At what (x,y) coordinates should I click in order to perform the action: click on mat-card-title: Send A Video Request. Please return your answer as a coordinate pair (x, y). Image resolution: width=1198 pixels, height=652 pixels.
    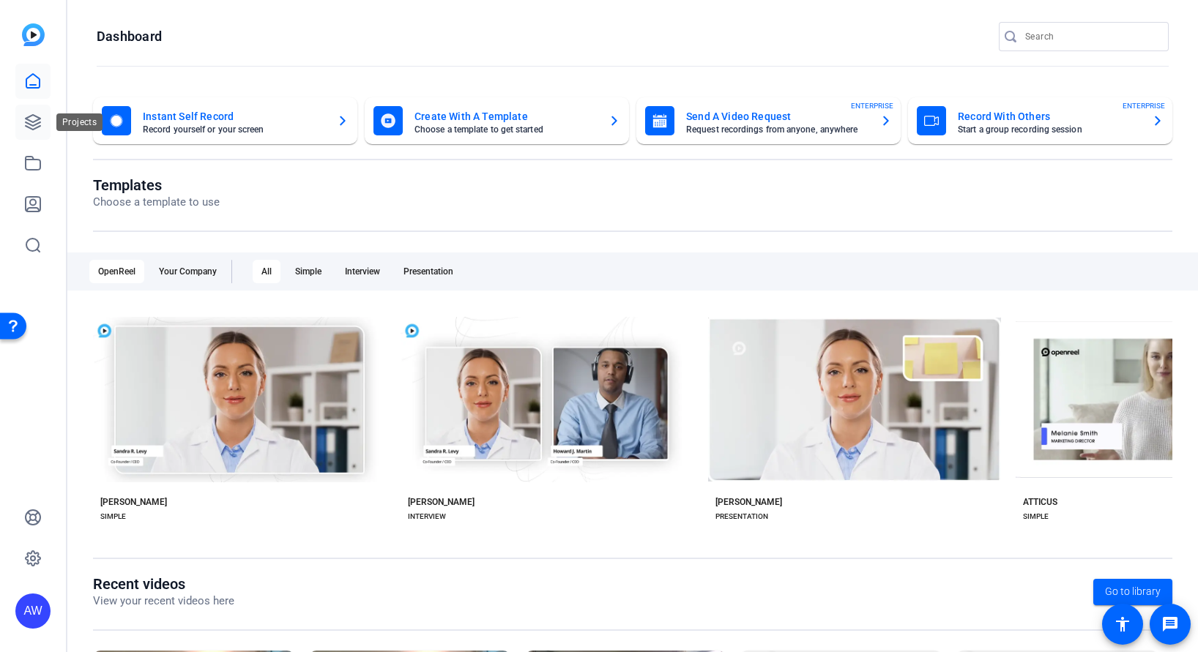
    Looking at the image, I should click on (777, 116).